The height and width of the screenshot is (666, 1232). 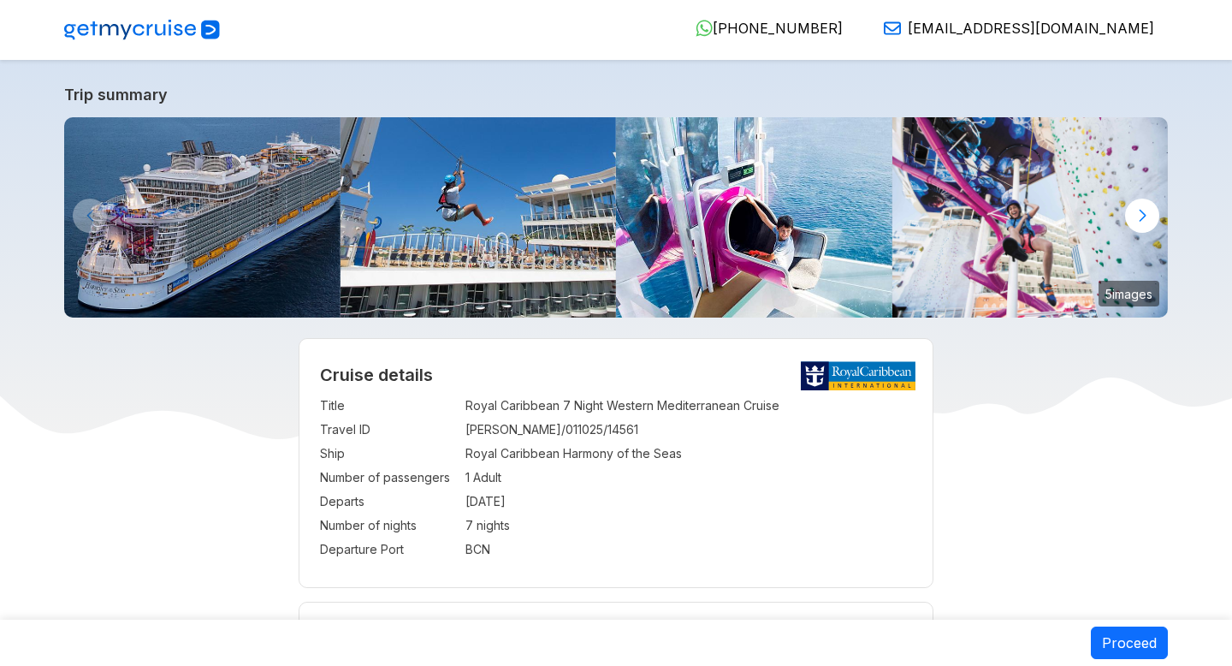 I want to click on td: 1 Adult, so click(x=689, y=477).